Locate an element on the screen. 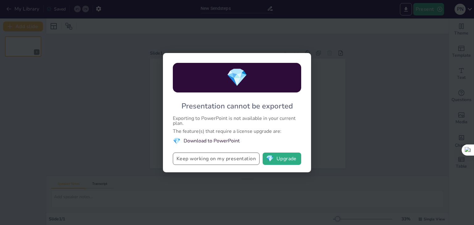  div: The feature(s) that require a license upgrade are: is located at coordinates (237, 131).